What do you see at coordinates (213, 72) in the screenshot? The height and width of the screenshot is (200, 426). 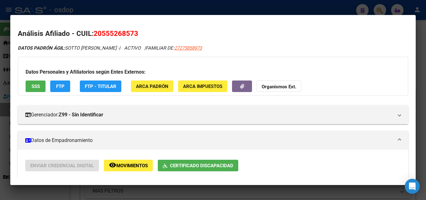 I see `h3: Datos Personales y Afiliatorios según Entes Externos:` at bounding box center [213, 72].